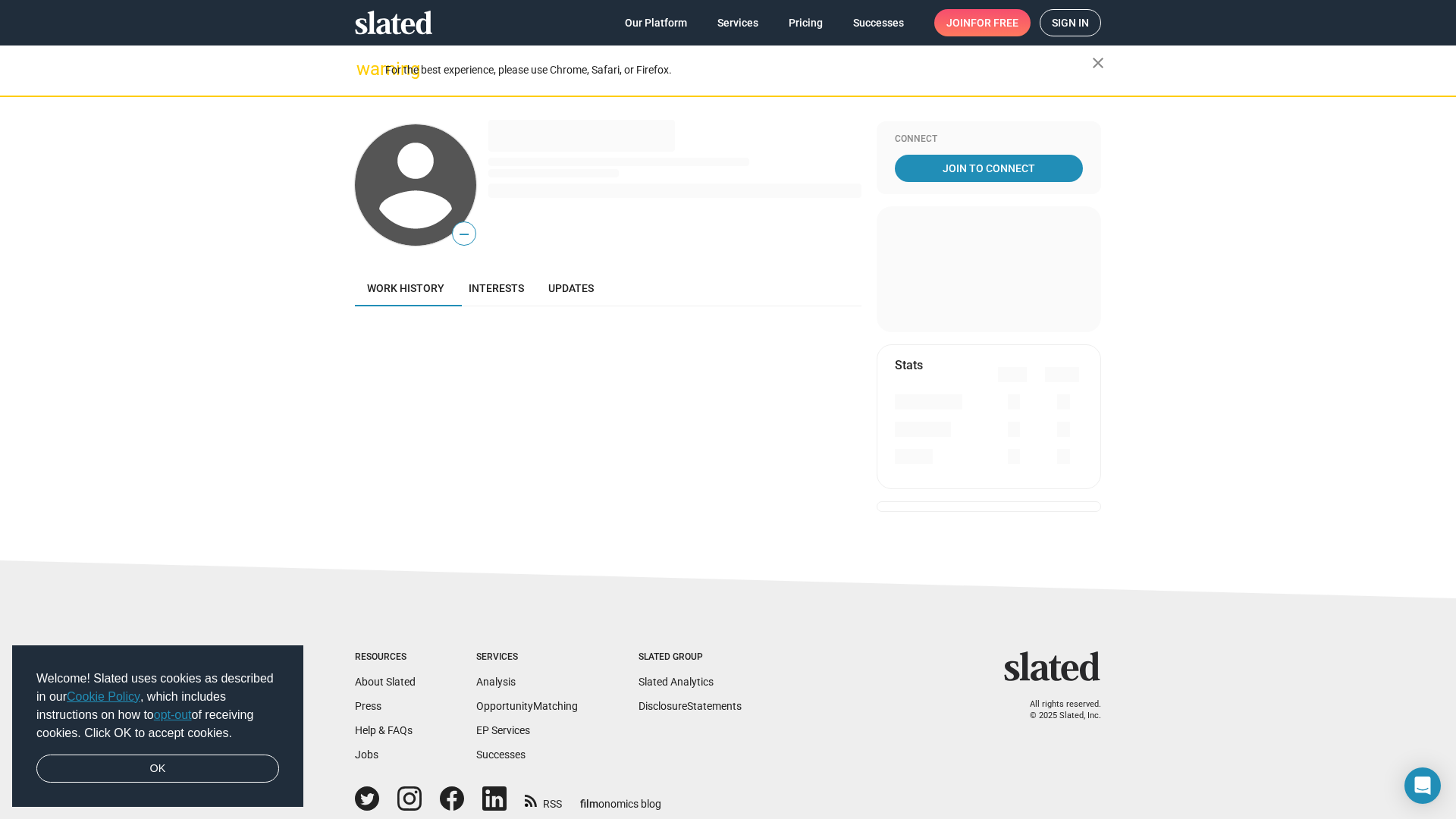 The image size is (1456, 819). What do you see at coordinates (496, 288) in the screenshot?
I see `span: Interests` at bounding box center [496, 288].